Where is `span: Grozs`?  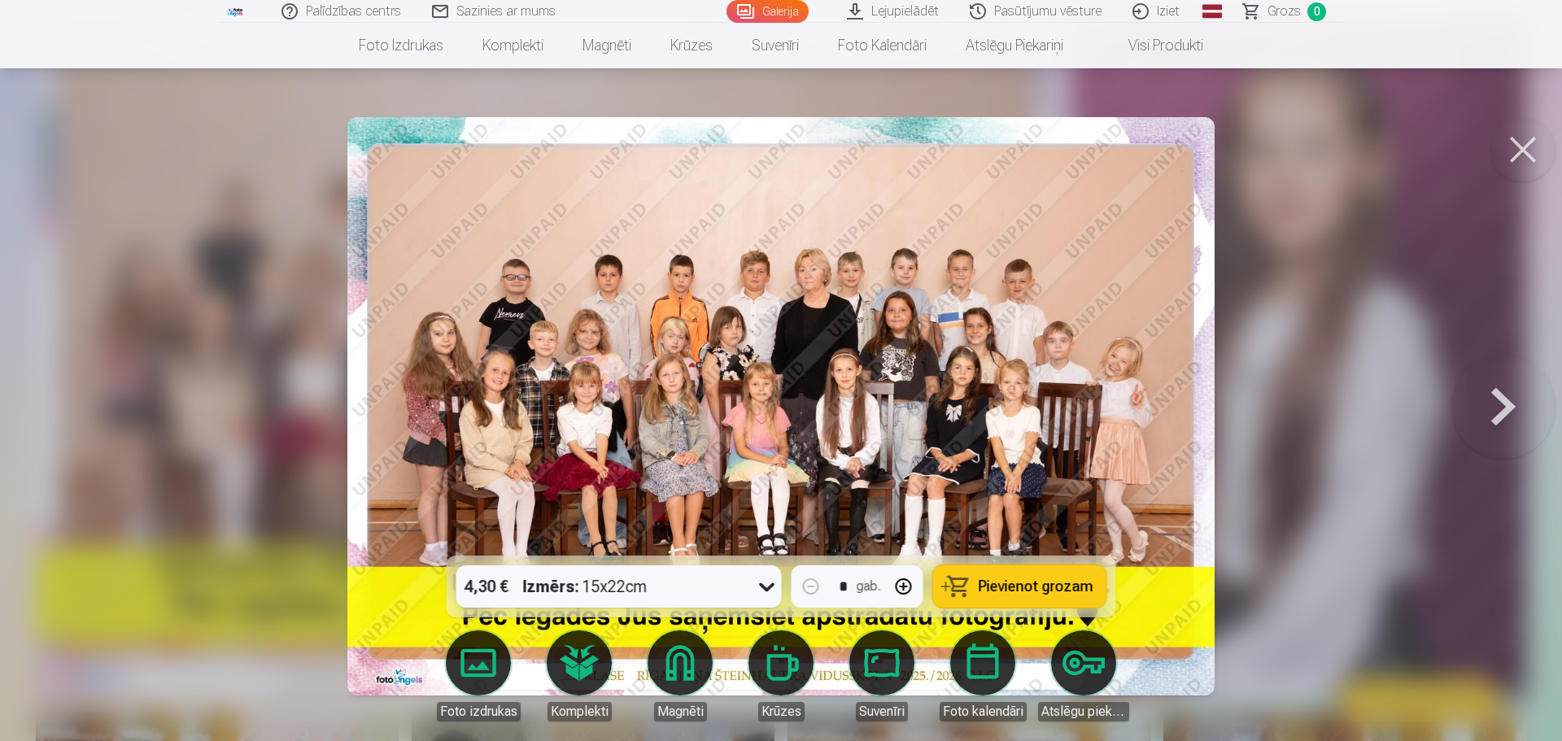 span: Grozs is located at coordinates (1284, 11).